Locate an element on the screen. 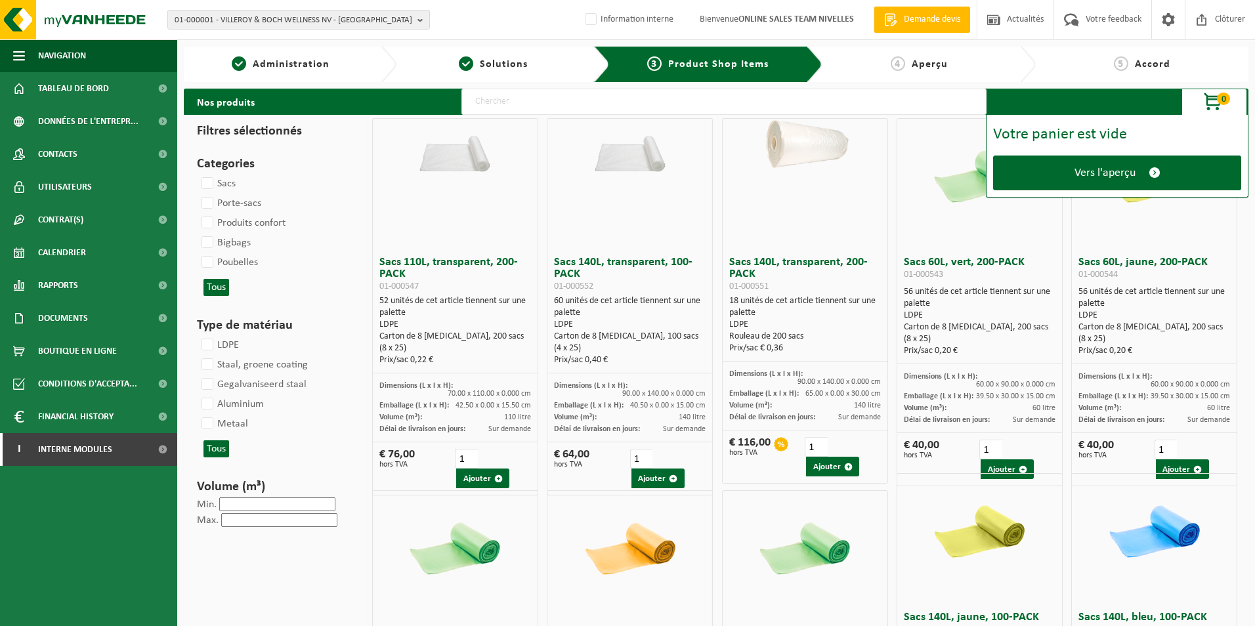  div: € 76,00 is located at coordinates (397, 459).